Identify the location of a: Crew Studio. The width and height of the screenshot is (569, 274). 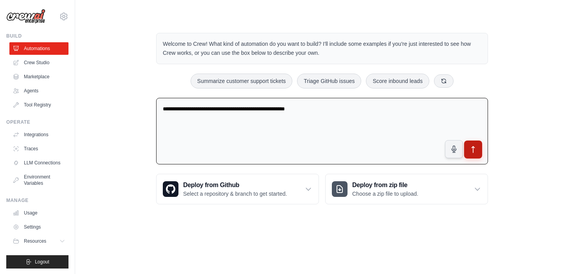
(39, 63).